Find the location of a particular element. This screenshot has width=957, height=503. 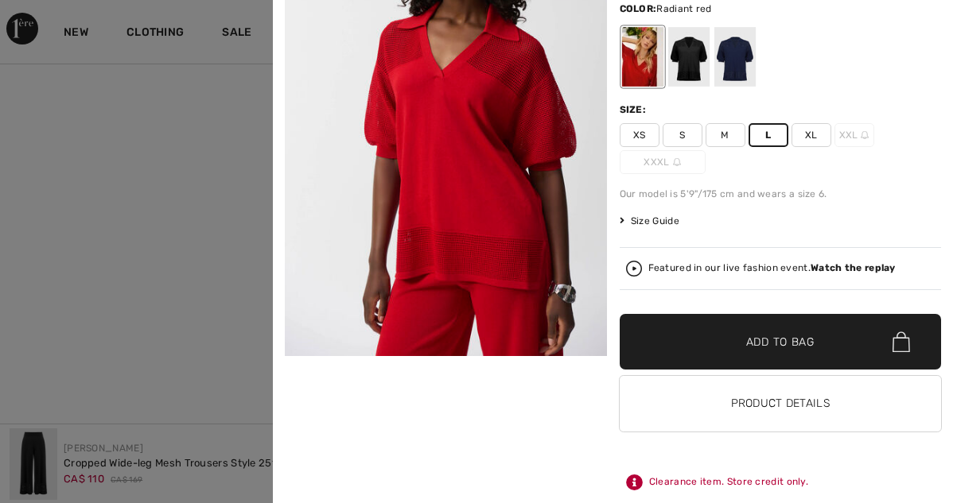

span: Help is located at coordinates (52, 18).